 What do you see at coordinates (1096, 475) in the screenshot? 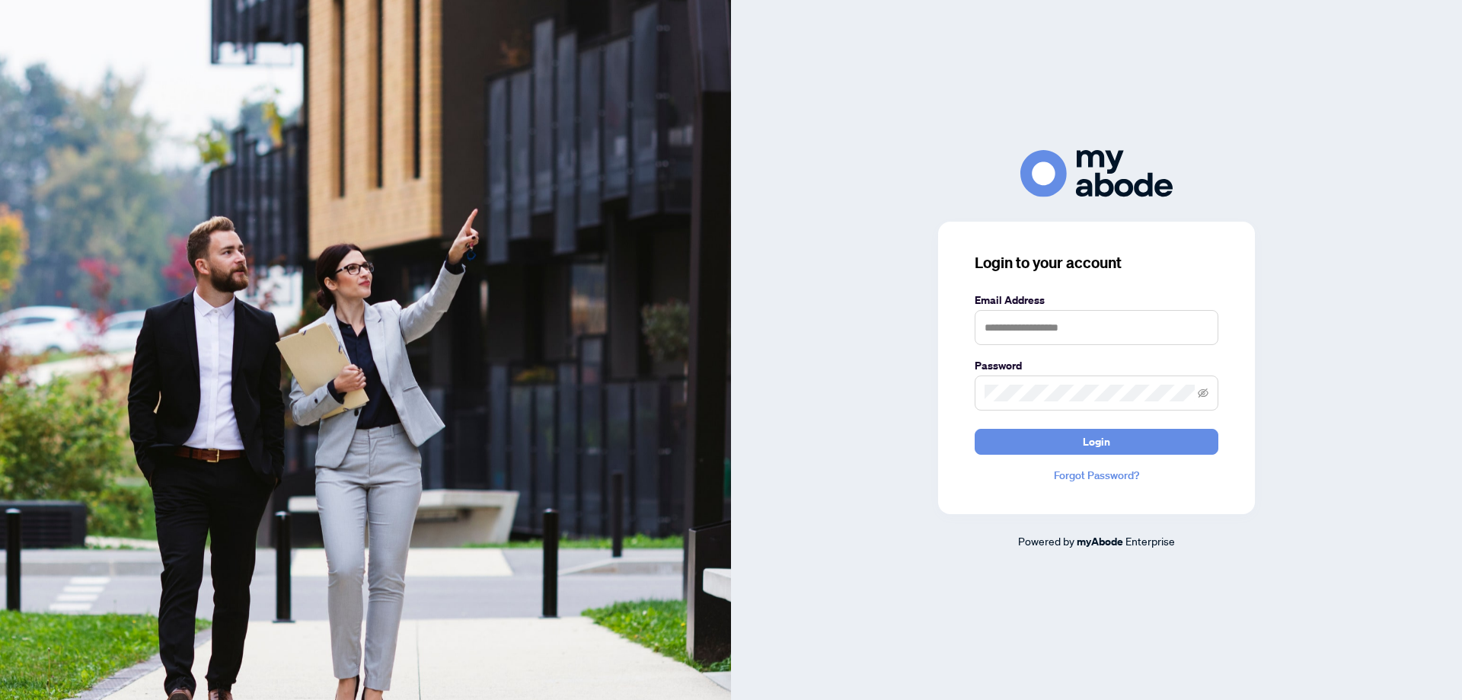
I see `a: Forgot Password?` at bounding box center [1096, 475].